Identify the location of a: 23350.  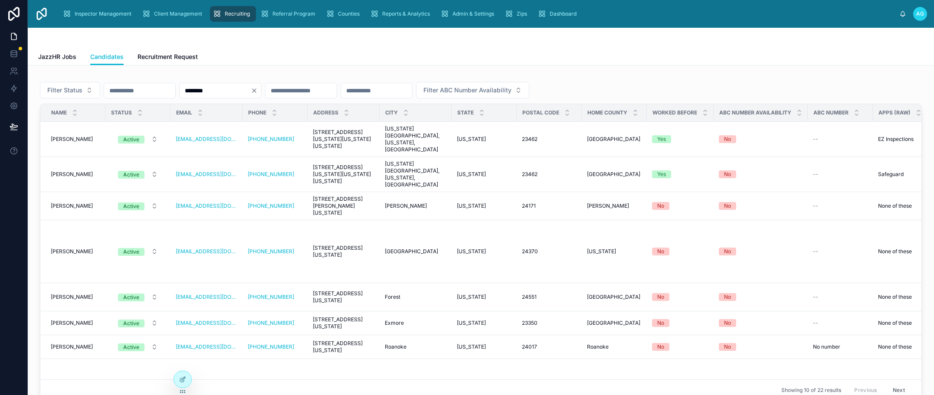
(549, 323).